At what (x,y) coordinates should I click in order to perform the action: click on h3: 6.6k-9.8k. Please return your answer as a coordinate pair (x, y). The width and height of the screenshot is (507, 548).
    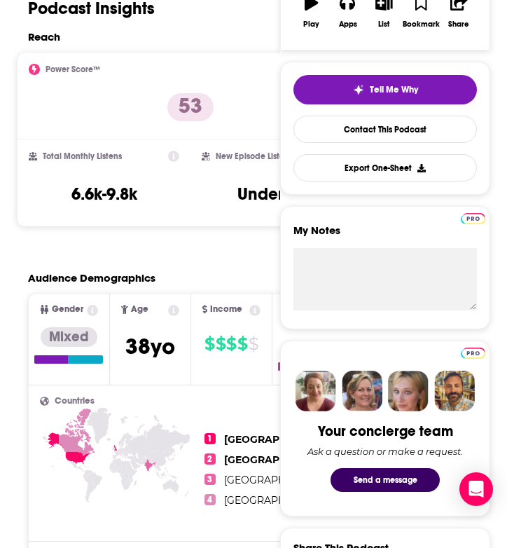
    Looking at the image, I should click on (104, 194).